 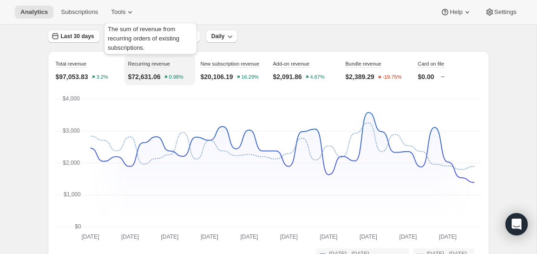 What do you see at coordinates (144, 77) in the screenshot?
I see `p: $72,631.06` at bounding box center [144, 77].